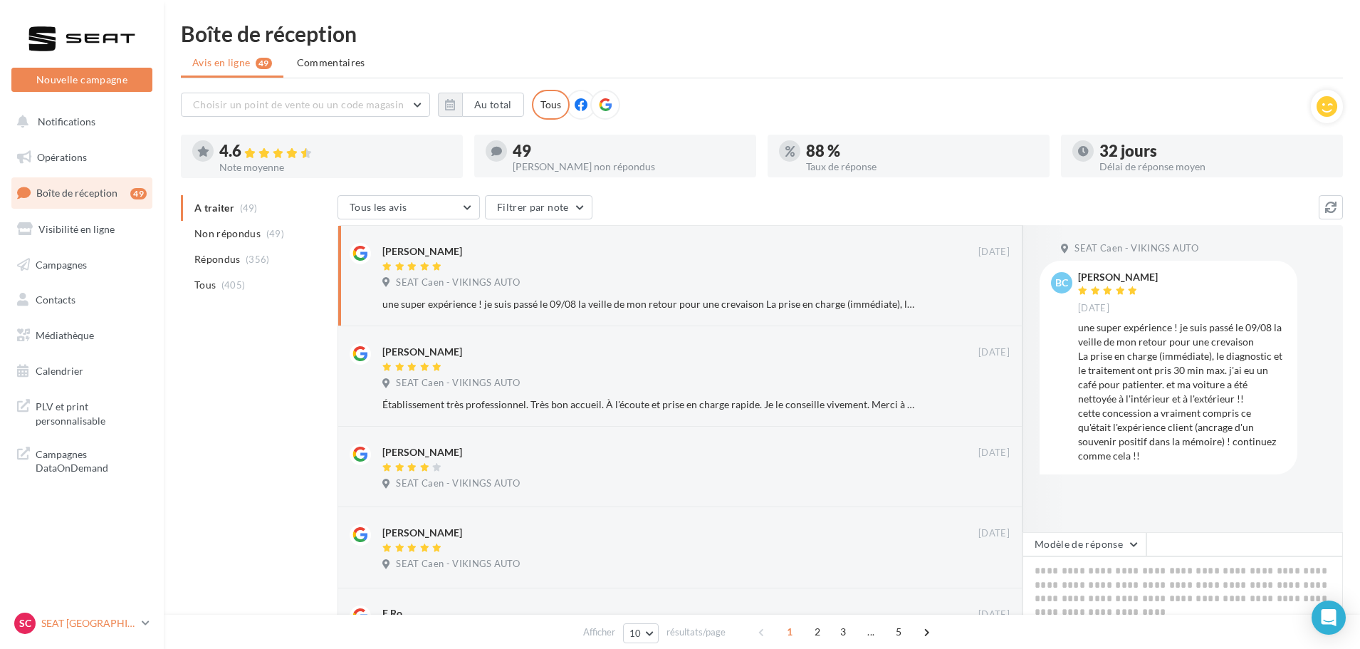  Describe the element at coordinates (1215, 167) in the screenshot. I see `div: Délai de réponse moyen` at that location.